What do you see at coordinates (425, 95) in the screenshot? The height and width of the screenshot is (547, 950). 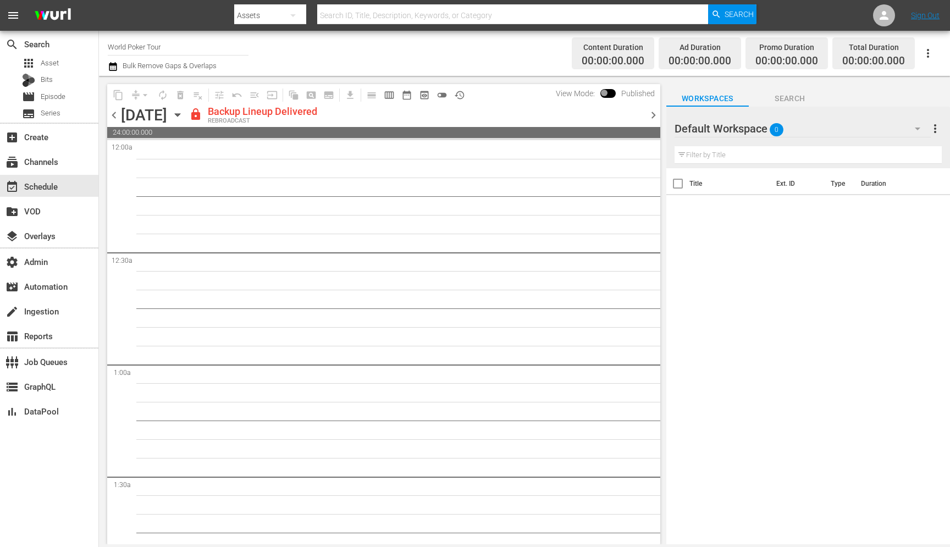 I see `span: preview_outlined` at bounding box center [425, 95].